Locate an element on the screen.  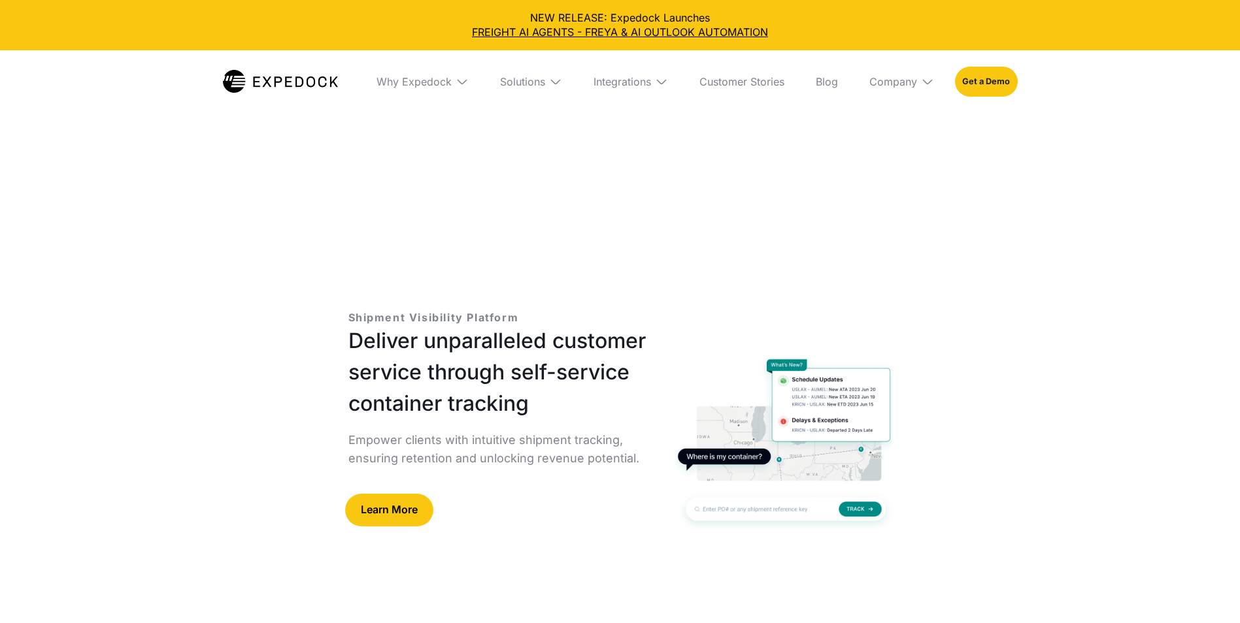
div: NEW RELEASE: Expedock Launches is located at coordinates (620, 25).